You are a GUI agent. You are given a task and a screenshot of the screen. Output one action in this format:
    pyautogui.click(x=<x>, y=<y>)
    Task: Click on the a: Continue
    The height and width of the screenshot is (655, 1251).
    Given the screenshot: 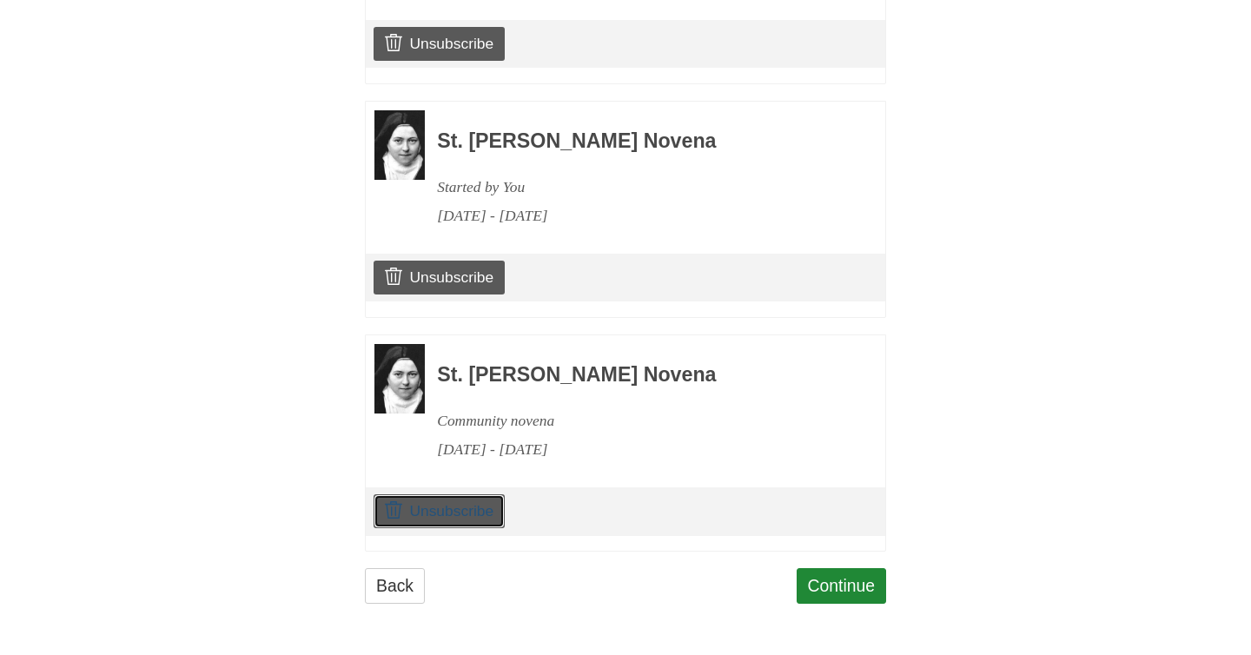 What is the action you would take?
    pyautogui.click(x=842, y=586)
    